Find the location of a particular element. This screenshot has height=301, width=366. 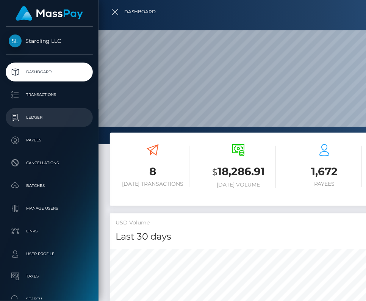

a: Cancellations is located at coordinates (49, 163).